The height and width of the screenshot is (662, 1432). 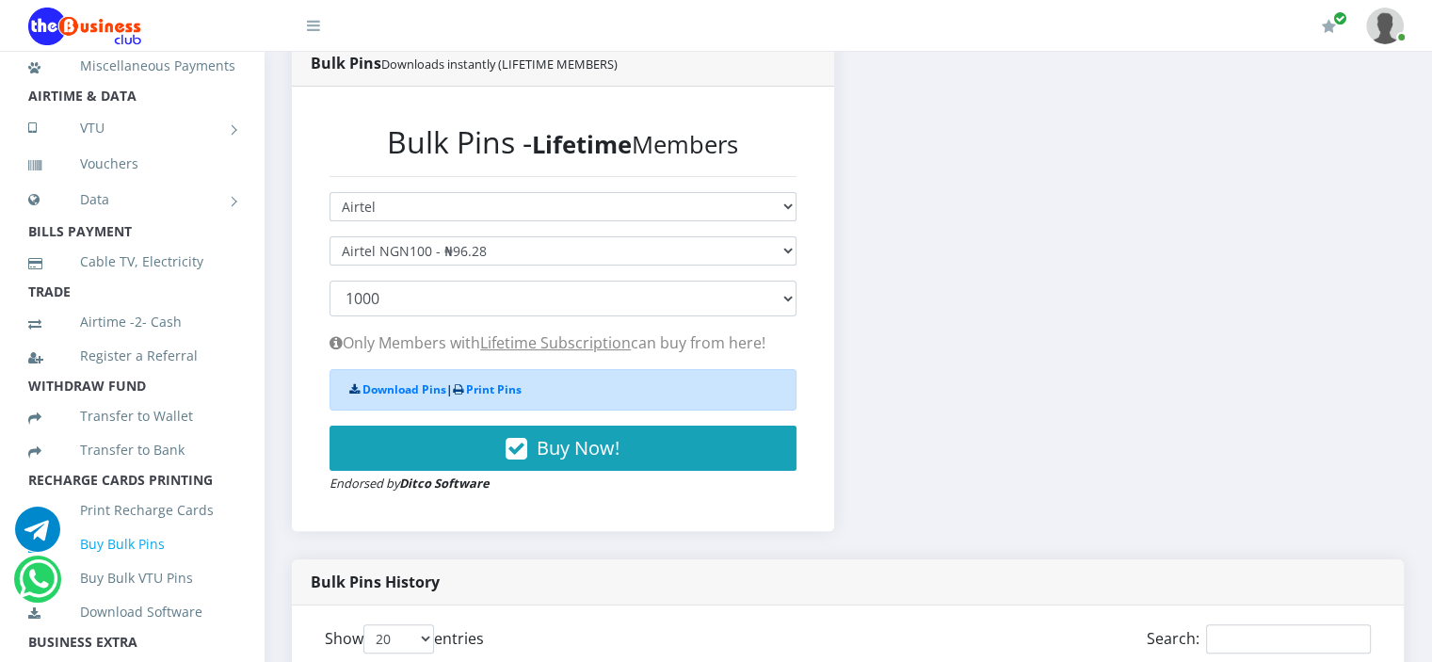 What do you see at coordinates (375, 582) in the screenshot?
I see `strong: Bulk Pins History` at bounding box center [375, 582].